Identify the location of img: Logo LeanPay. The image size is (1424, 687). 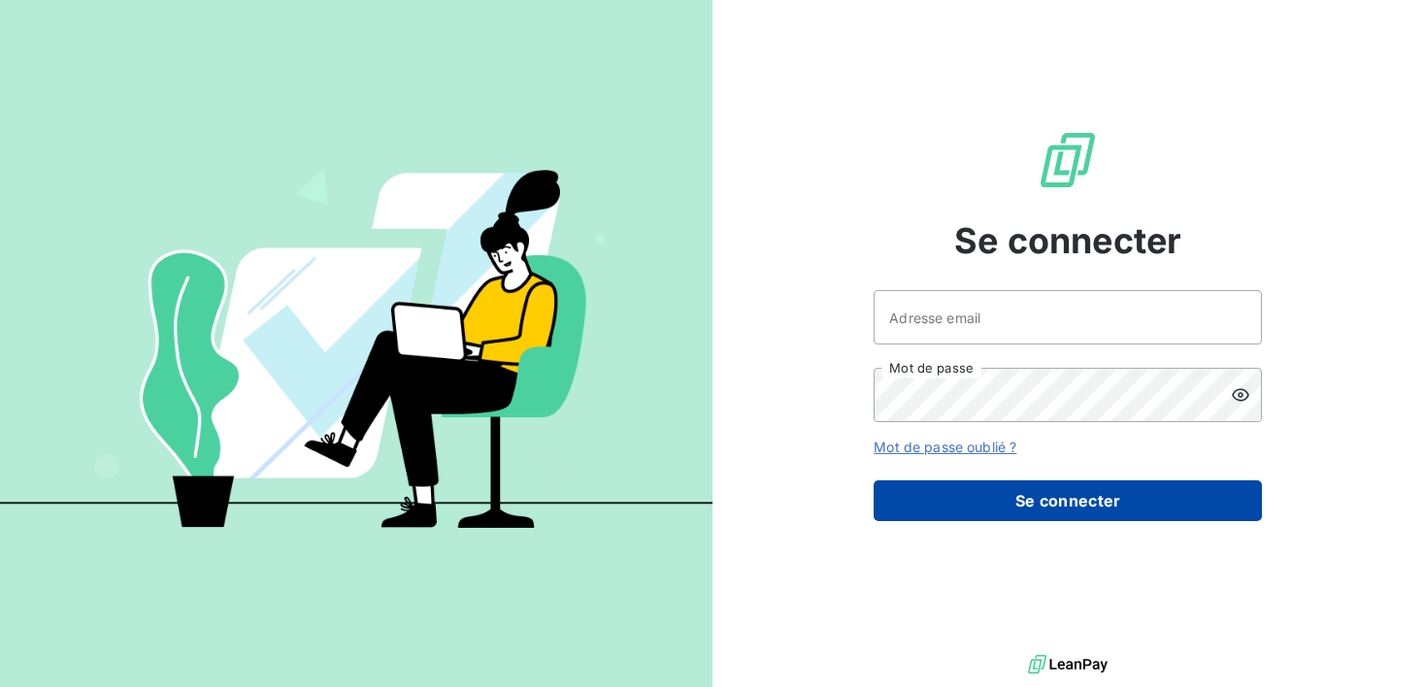
(1068, 160).